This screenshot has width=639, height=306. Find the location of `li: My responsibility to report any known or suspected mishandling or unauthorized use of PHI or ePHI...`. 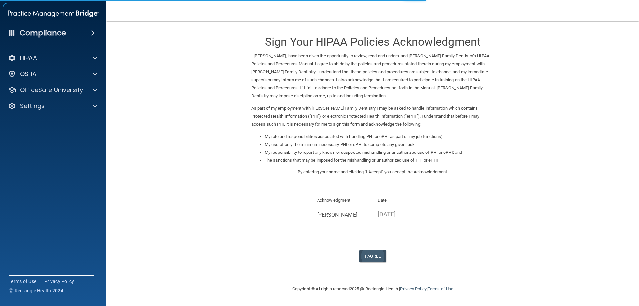

li: My responsibility to report any known or suspected mishandling or unauthorized use of PHI or ePHI... is located at coordinates (379, 152).